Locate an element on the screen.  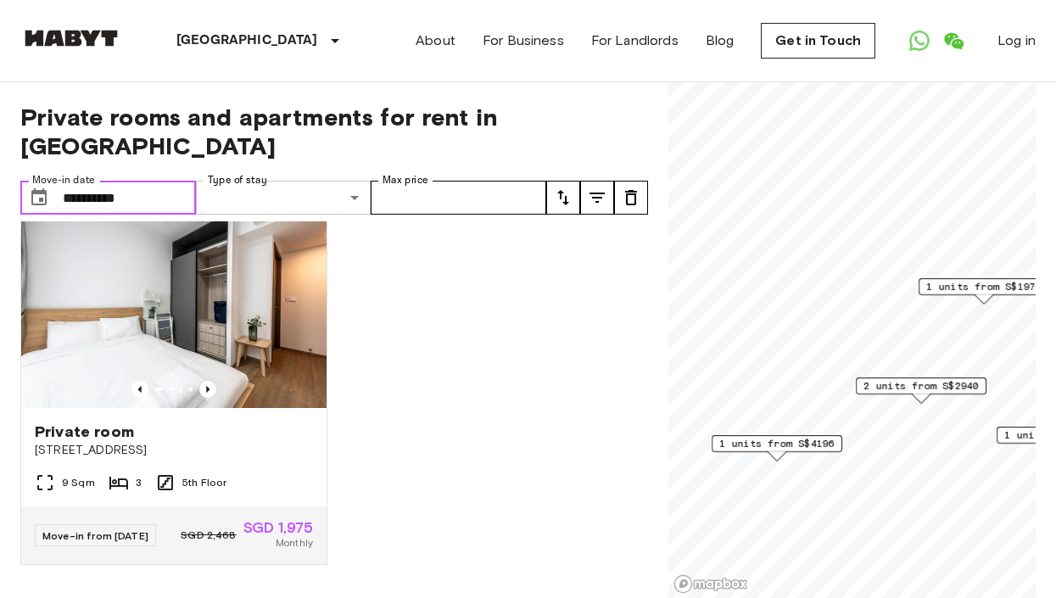
span: 1 units from S$1975 is located at coordinates (984, 287).